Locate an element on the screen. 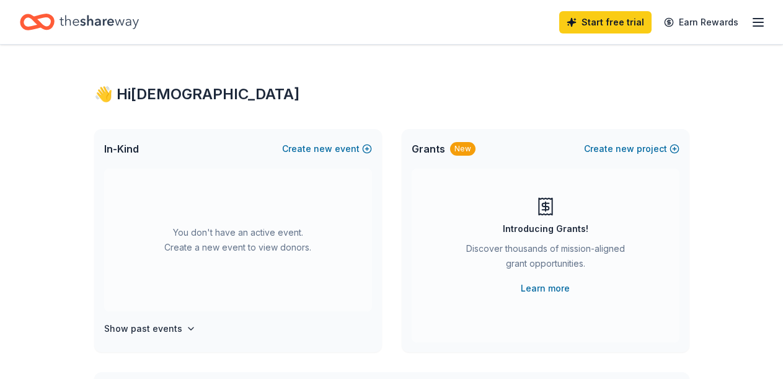  div: New is located at coordinates (462, 149).